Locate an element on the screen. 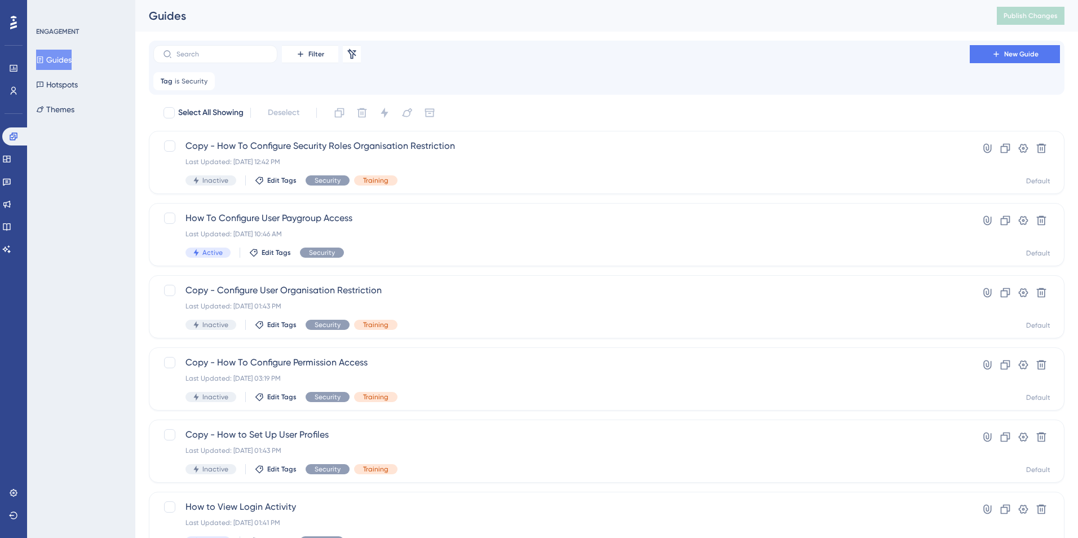 Image resolution: width=1078 pixels, height=538 pixels. span: Active is located at coordinates (212, 252).